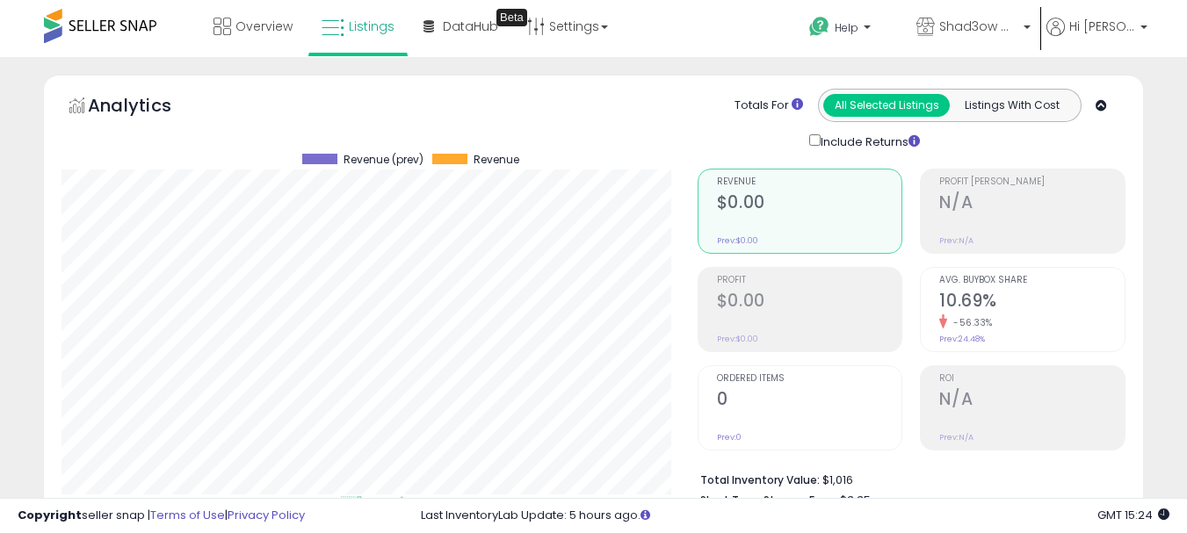  Describe the element at coordinates (979, 26) in the screenshot. I see `span: Shad3ow Goods & Services` at that location.